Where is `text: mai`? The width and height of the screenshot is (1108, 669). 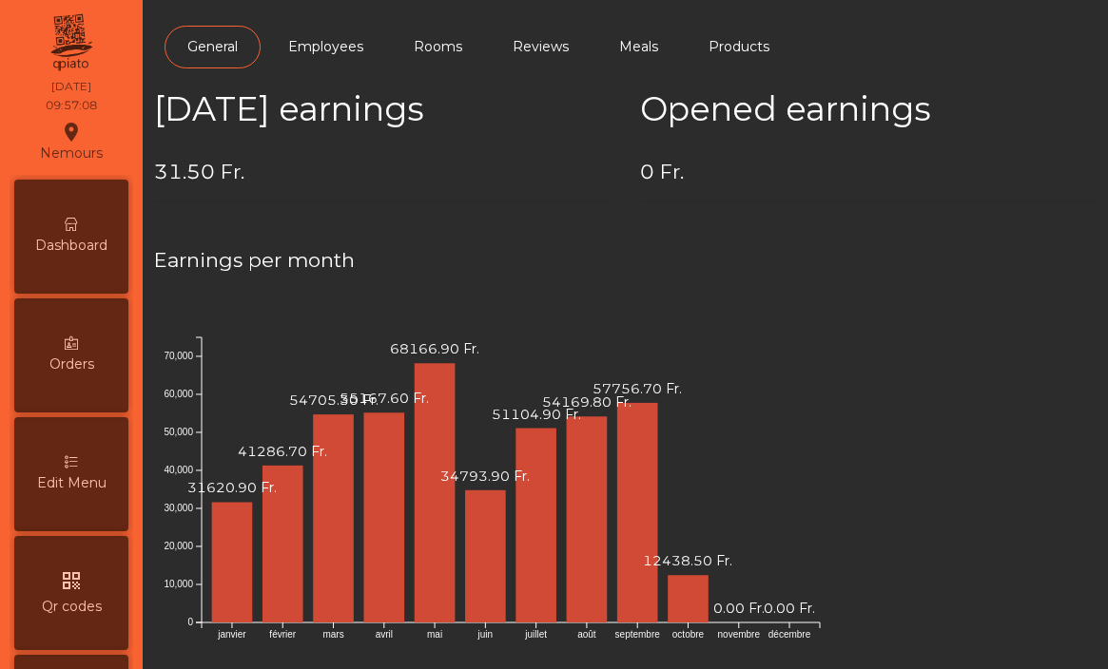
text: mai is located at coordinates (434, 634).